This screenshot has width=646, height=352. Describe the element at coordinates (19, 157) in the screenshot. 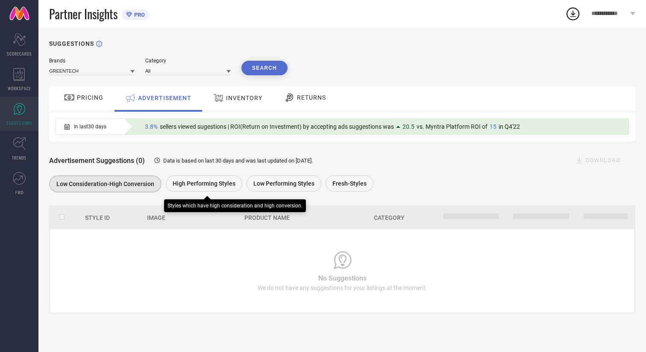

I see `span: TRENDS` at that location.